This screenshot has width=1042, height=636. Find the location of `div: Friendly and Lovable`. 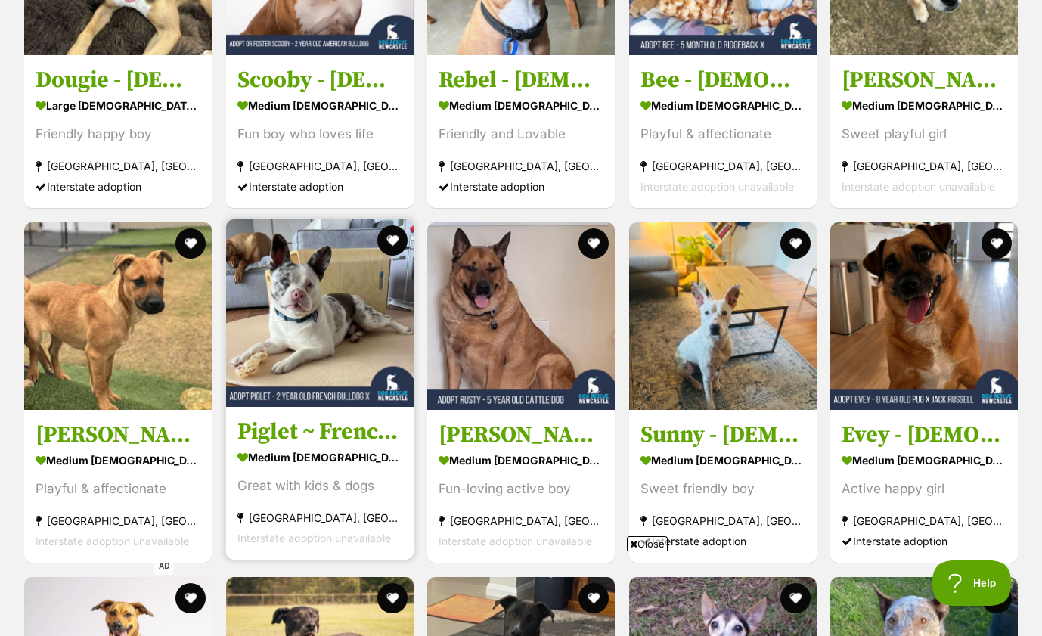

div: Friendly and Lovable is located at coordinates (521, 134).